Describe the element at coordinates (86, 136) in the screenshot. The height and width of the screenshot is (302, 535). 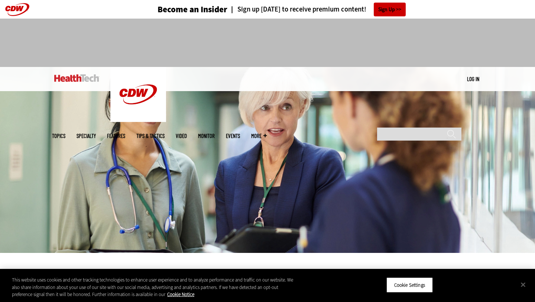
I see `span: Specialty` at that location.